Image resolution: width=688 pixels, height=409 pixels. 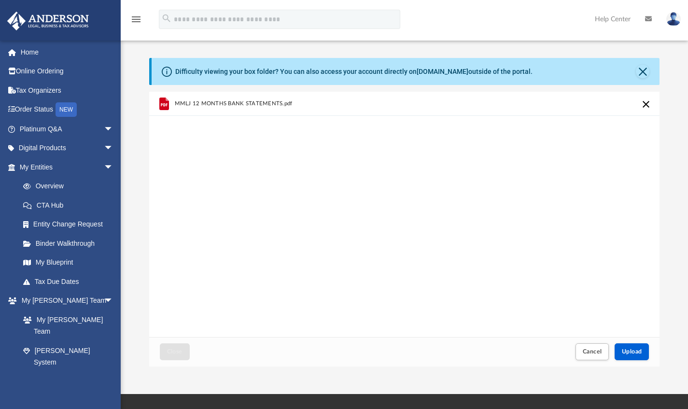 I want to click on button: Upload, so click(x=632, y=352).